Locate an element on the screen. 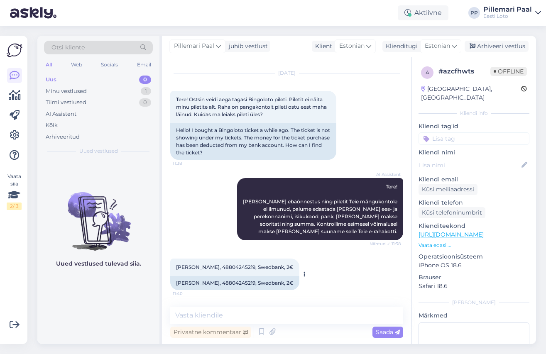  p: Operatsioonisüsteem is located at coordinates (474, 256).